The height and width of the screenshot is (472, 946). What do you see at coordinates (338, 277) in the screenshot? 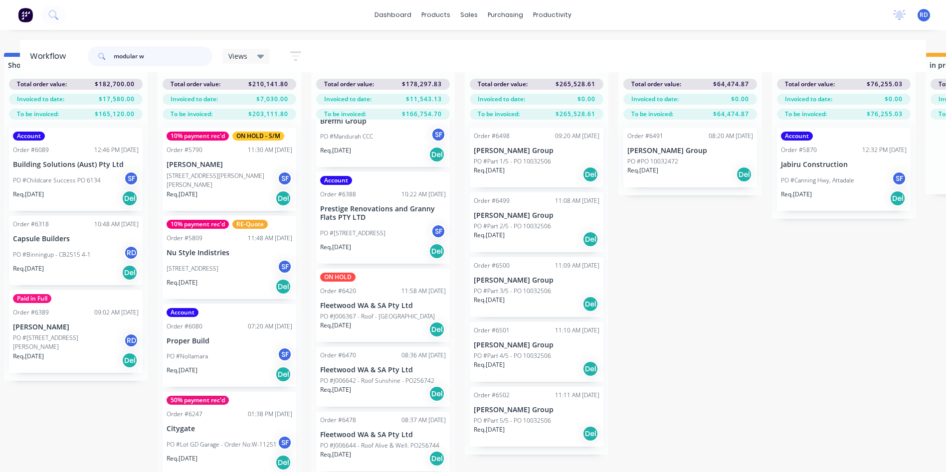
I see `div: ON HOLD` at bounding box center [338, 277].